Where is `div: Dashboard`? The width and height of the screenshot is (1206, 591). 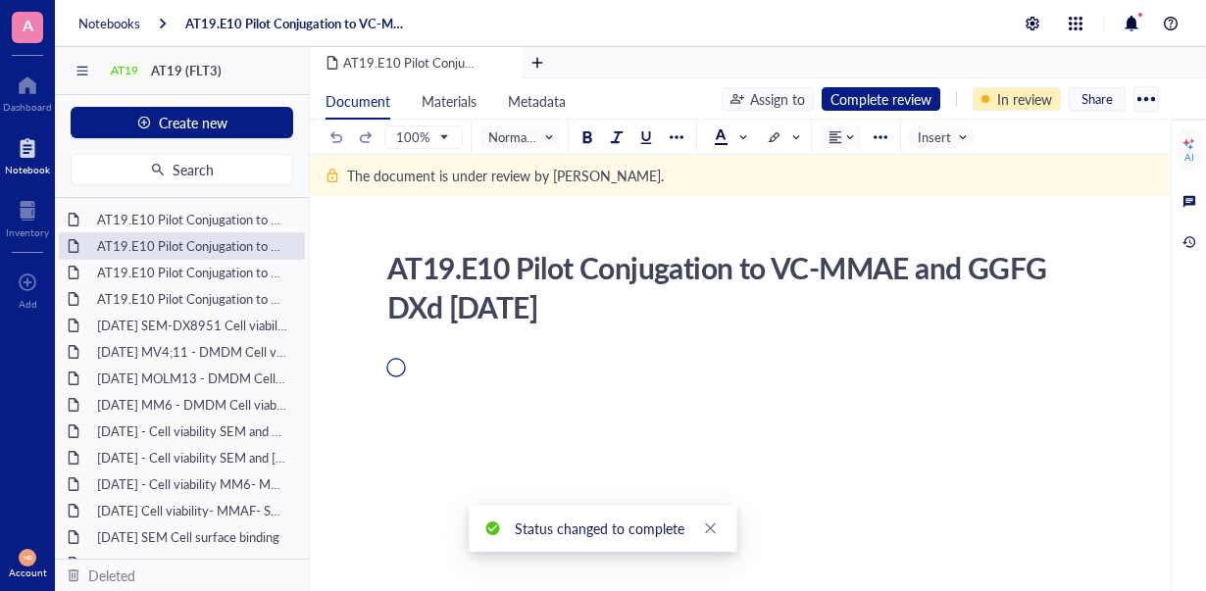 div: Dashboard is located at coordinates (27, 107).